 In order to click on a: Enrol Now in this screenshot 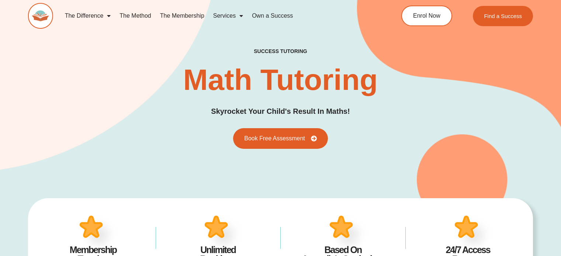, I will do `click(427, 16)`.